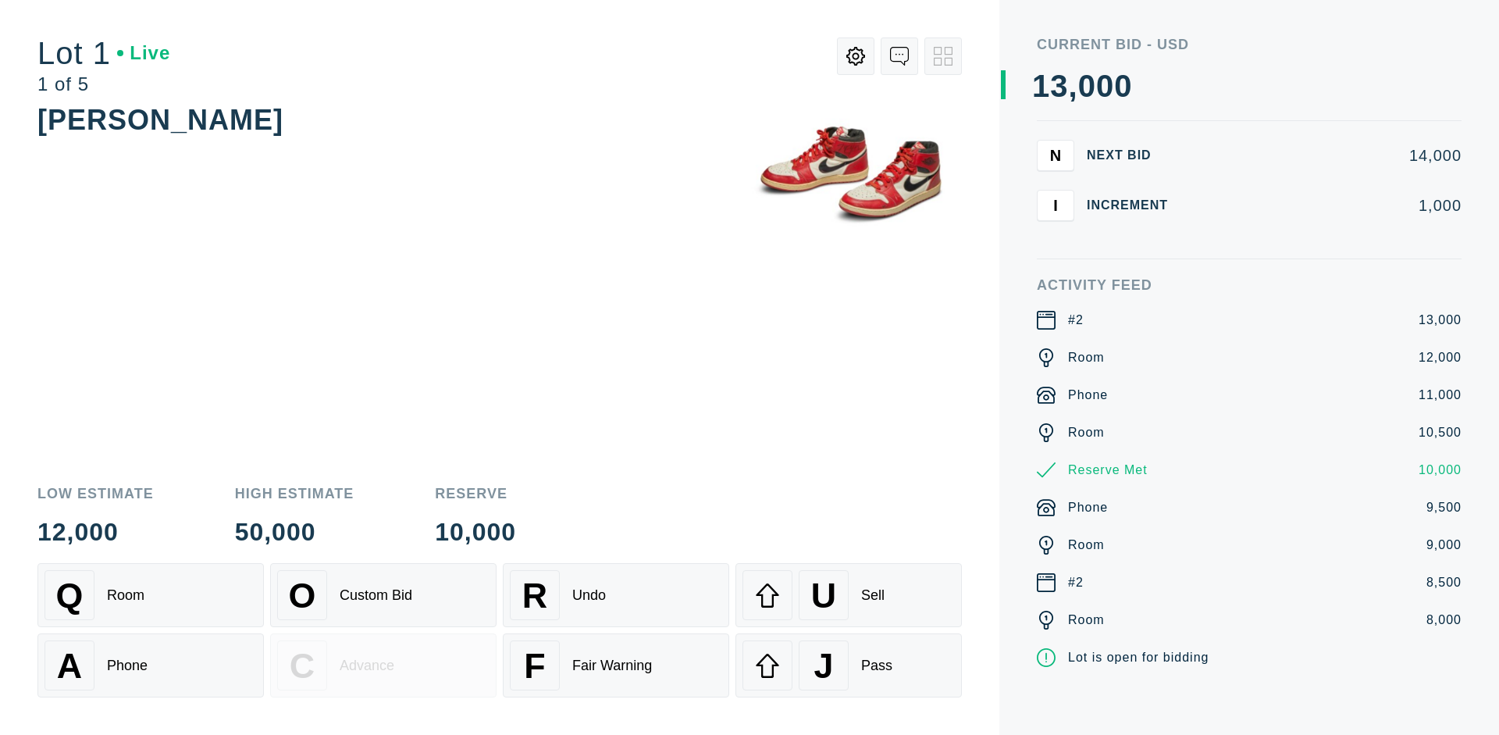 The width and height of the screenshot is (1499, 735). Describe the element at coordinates (302, 665) in the screenshot. I see `span: C` at that location.